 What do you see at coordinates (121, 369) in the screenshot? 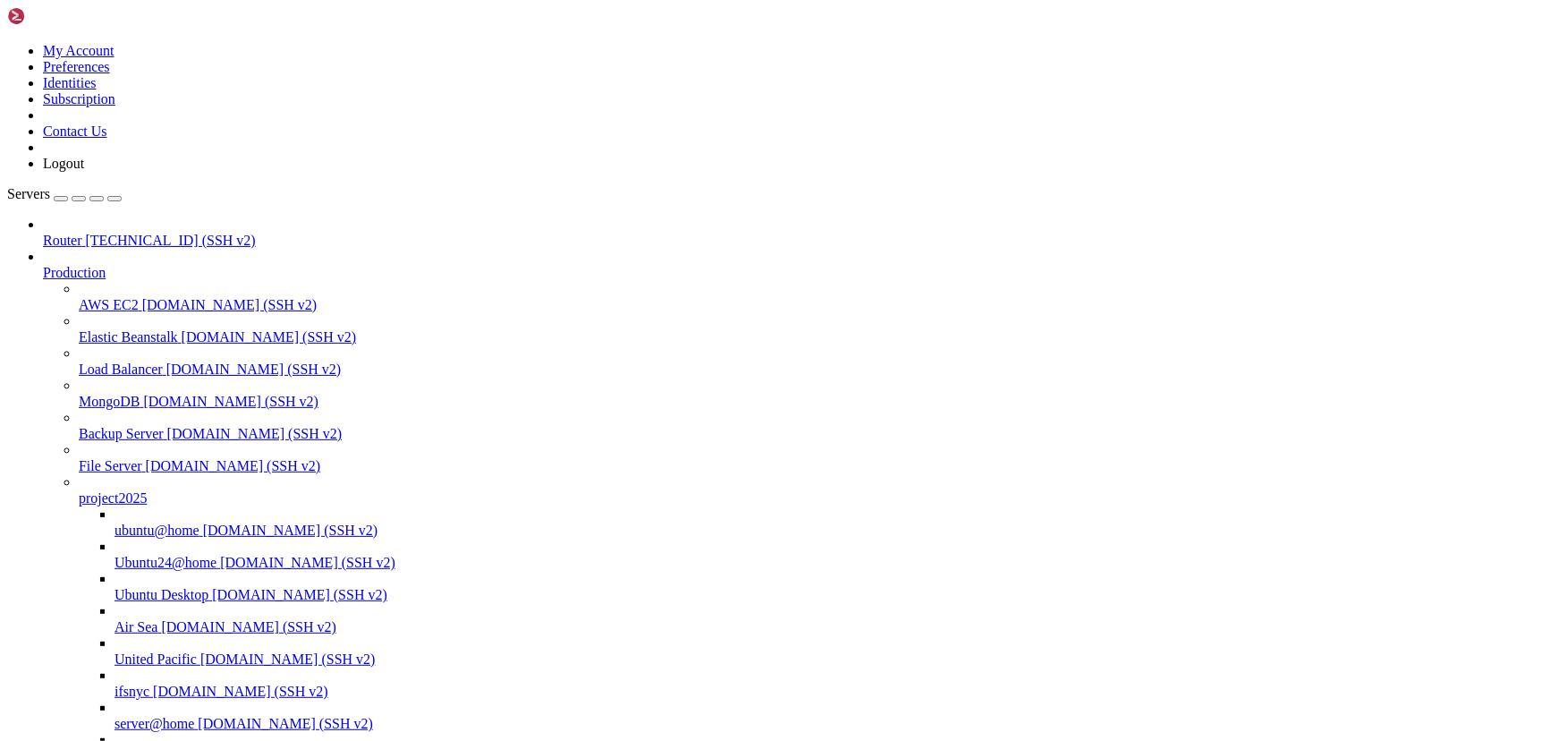
I see `span: Load Balancer` at bounding box center [121, 369].